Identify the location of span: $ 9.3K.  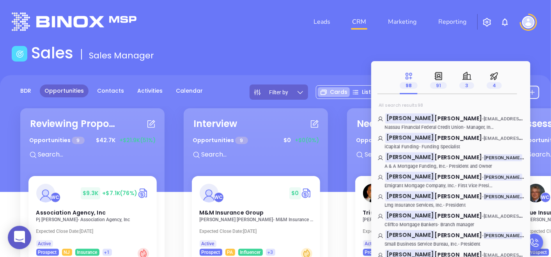
(90, 193).